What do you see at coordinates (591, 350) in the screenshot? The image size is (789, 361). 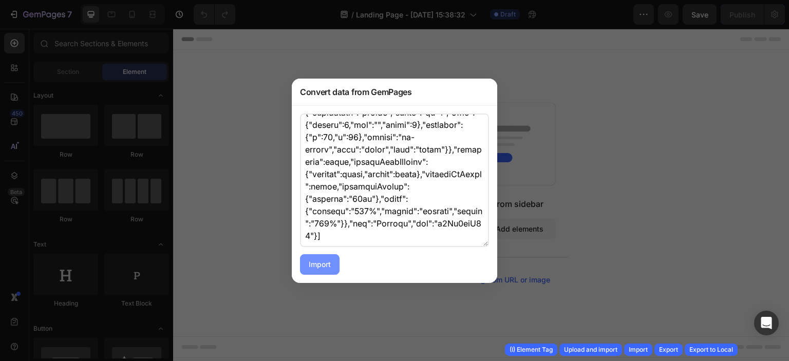 I see `div: Upload and import` at bounding box center [591, 350].